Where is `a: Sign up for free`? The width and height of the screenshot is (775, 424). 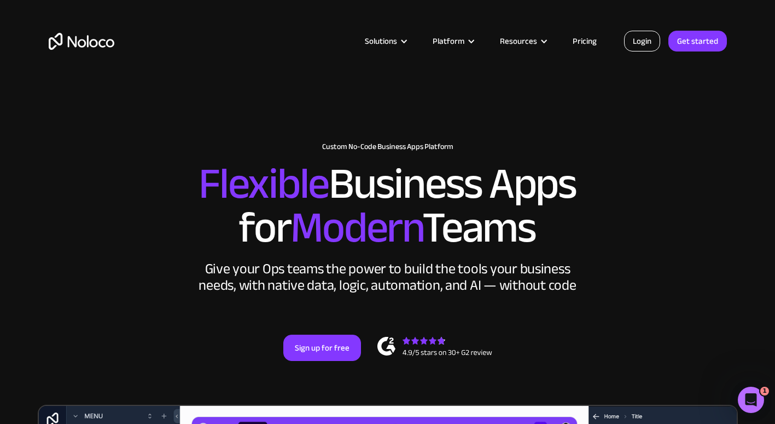
a: Sign up for free is located at coordinates (322, 347).